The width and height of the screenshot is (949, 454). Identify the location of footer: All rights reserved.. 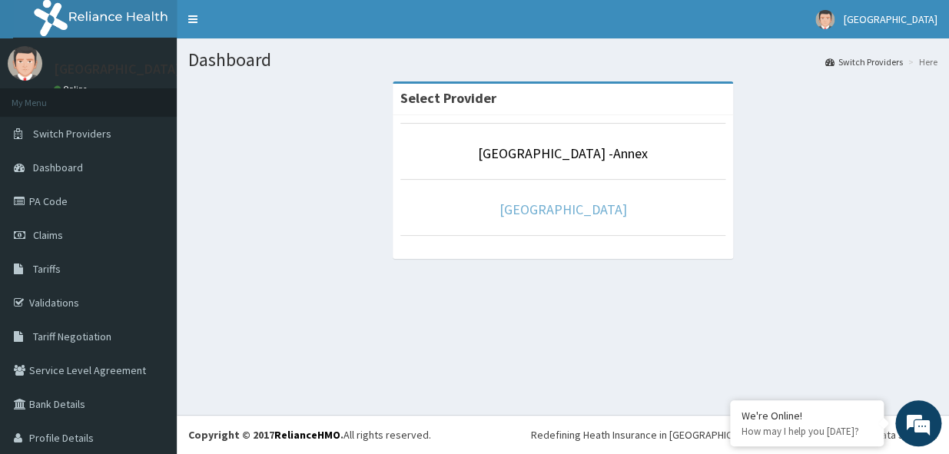
(562, 434).